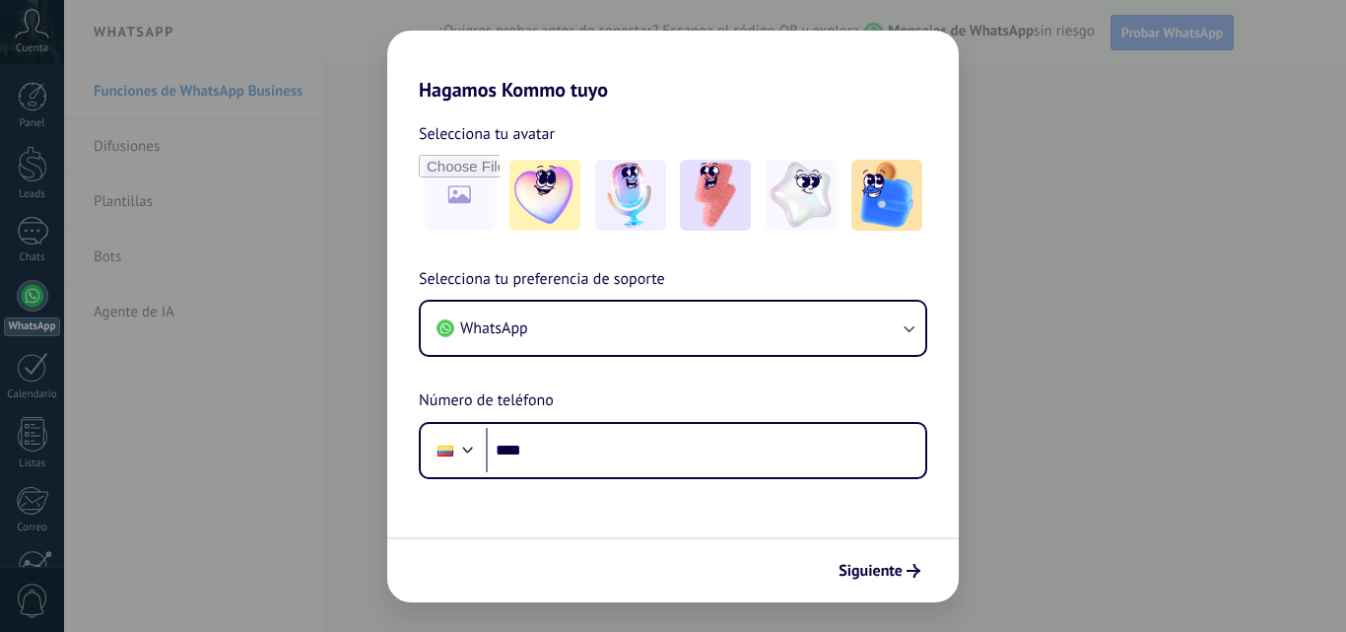  What do you see at coordinates (673, 66) in the screenshot?
I see `h2: Hagamos Kommo tuyo` at bounding box center [673, 66].